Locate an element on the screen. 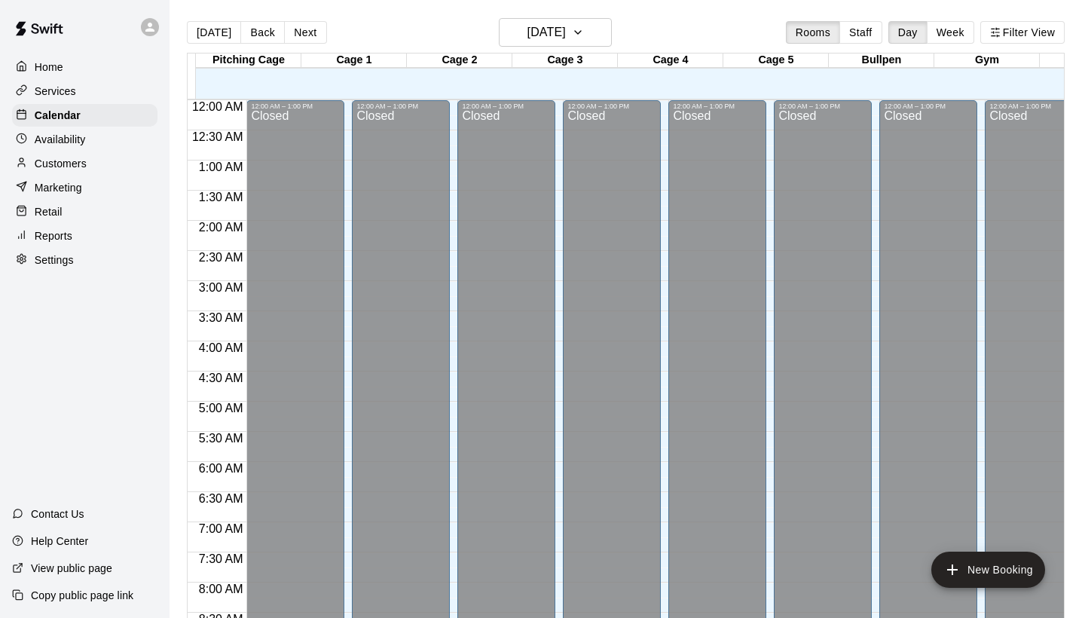  div: Settings is located at coordinates (84, 260).